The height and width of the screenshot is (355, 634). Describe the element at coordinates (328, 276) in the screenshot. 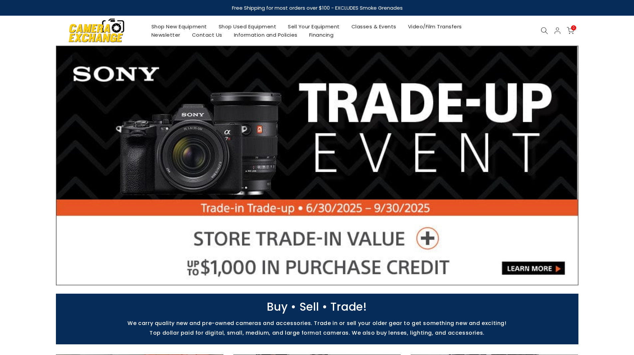

I see `li: Page dot 5` at that location.